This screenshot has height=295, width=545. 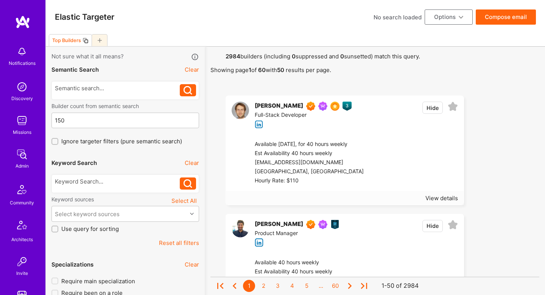 I want to click on img: teamwork, so click(x=22, y=120).